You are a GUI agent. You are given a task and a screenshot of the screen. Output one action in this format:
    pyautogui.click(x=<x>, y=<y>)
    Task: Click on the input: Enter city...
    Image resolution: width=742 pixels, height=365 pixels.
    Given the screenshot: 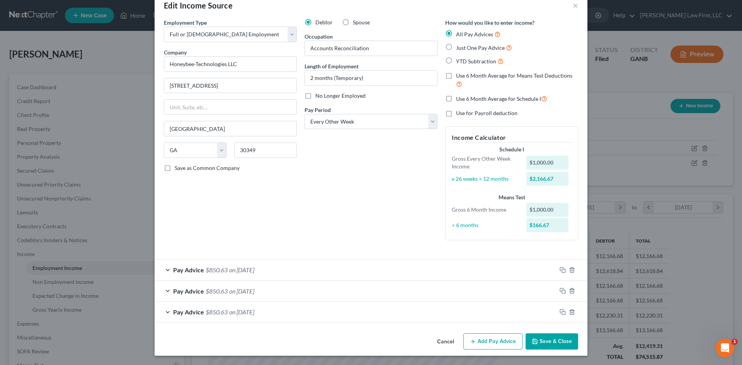 What is the action you would take?
    pyautogui.click(x=230, y=129)
    